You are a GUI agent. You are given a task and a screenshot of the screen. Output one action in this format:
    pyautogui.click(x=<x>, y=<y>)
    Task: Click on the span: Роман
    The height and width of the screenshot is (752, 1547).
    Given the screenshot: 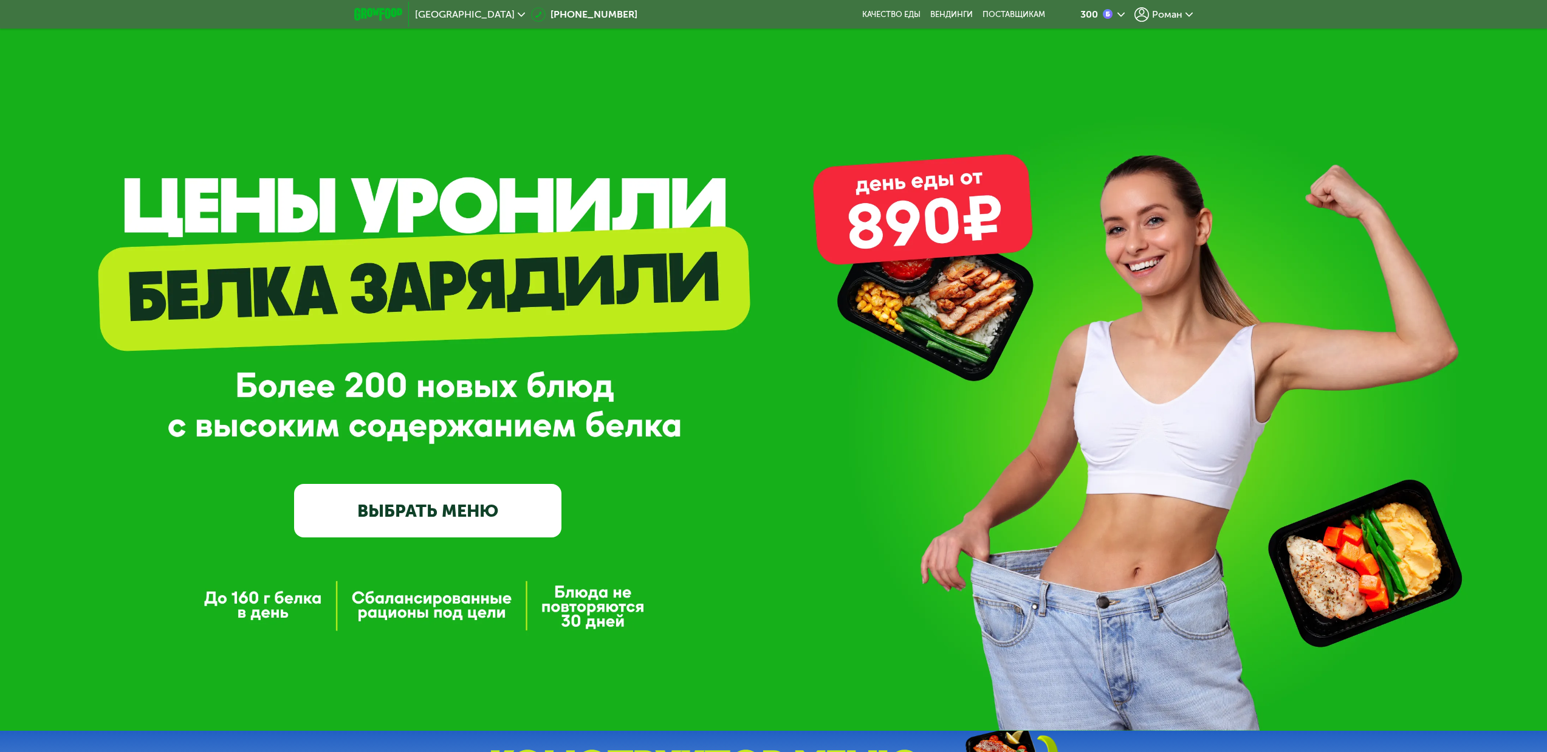 What is the action you would take?
    pyautogui.click(x=1167, y=15)
    